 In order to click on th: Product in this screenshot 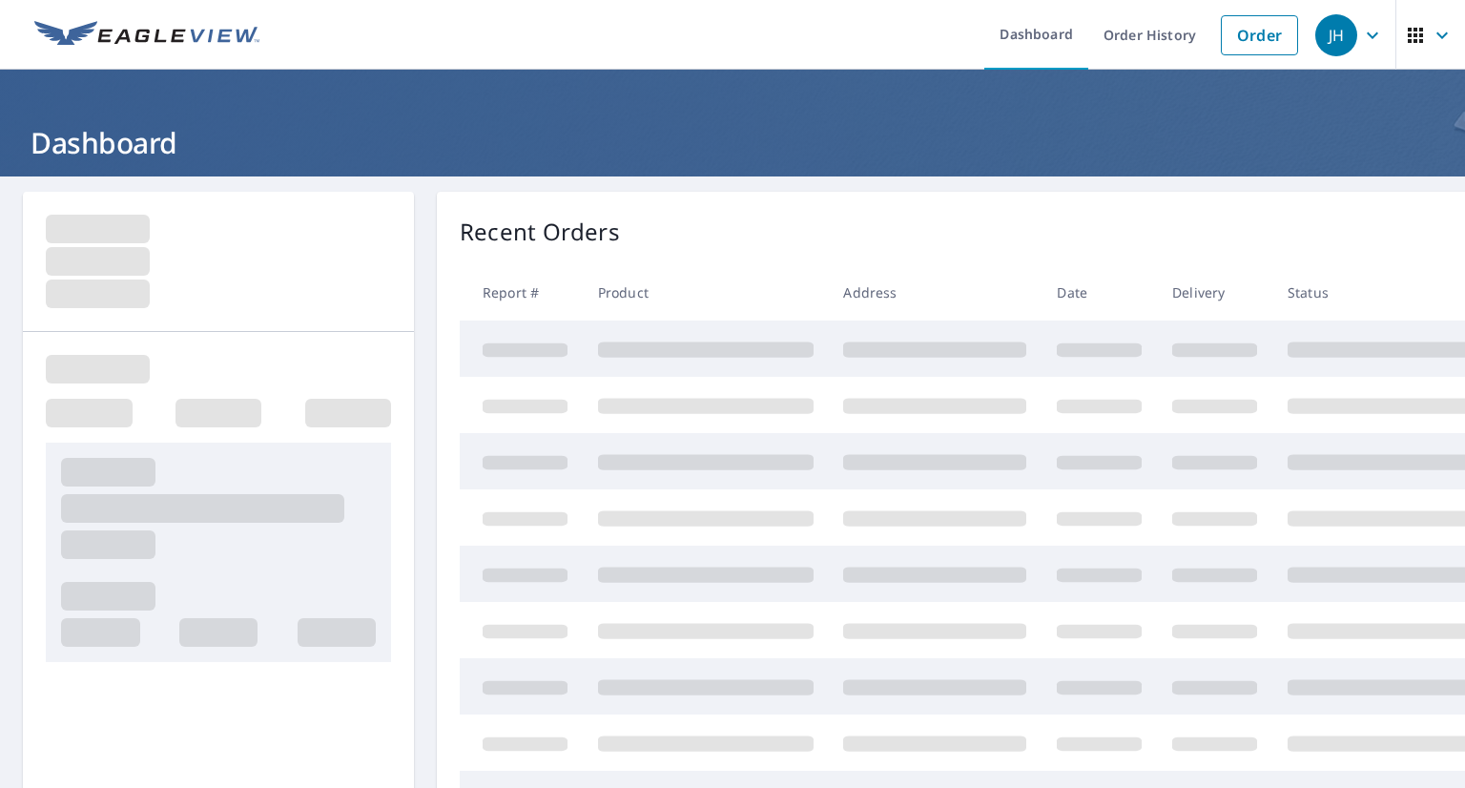, I will do `click(706, 292)`.